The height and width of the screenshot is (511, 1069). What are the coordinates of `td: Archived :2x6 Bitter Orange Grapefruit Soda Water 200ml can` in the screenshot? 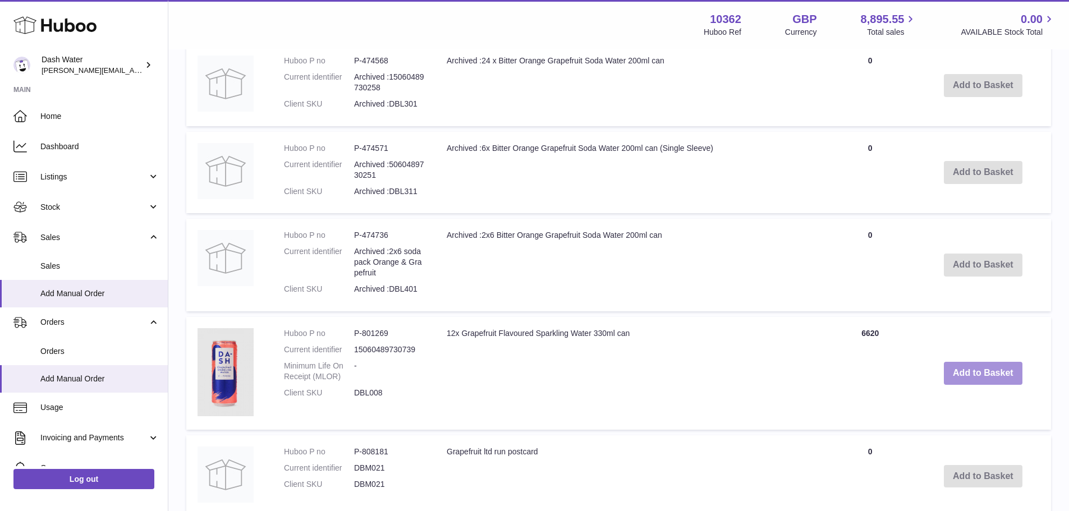 It's located at (630, 265).